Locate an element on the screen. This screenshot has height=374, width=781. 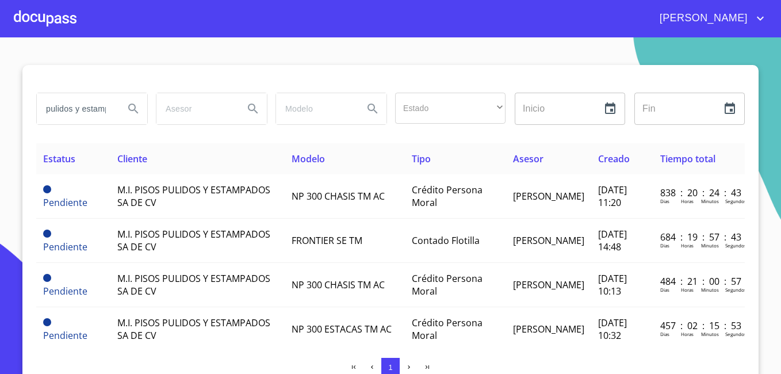
span: Cliente is located at coordinates (132, 159).